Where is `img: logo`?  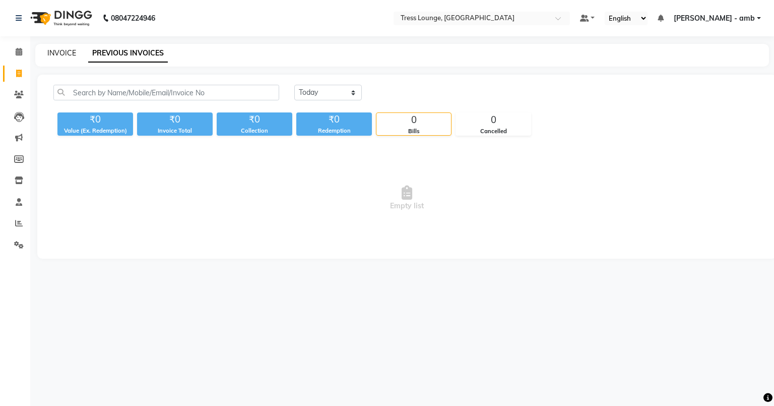 img: logo is located at coordinates (60, 18).